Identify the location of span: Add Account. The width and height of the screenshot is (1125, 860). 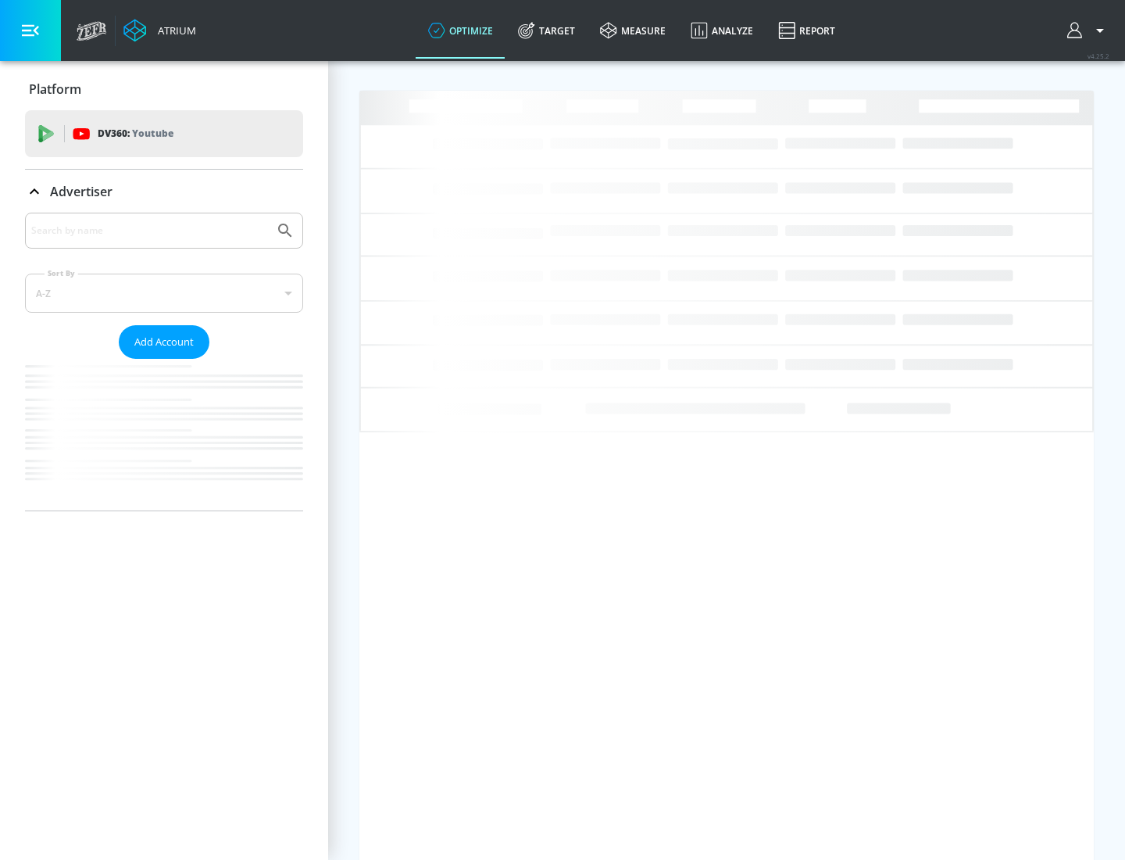
(164, 342).